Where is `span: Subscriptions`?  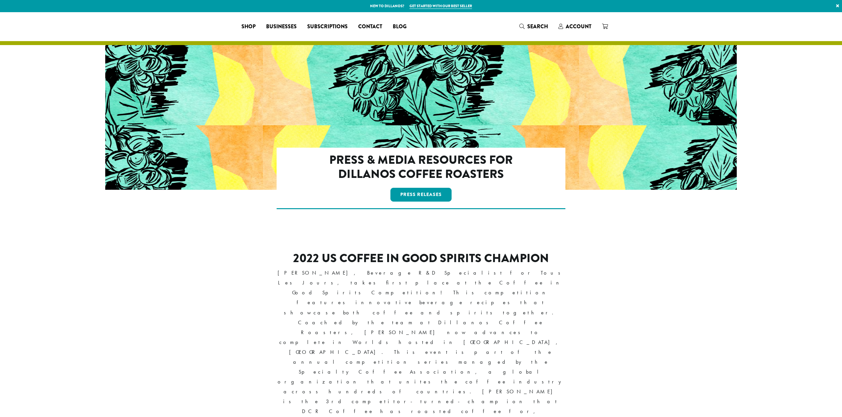
span: Subscriptions is located at coordinates (327, 27).